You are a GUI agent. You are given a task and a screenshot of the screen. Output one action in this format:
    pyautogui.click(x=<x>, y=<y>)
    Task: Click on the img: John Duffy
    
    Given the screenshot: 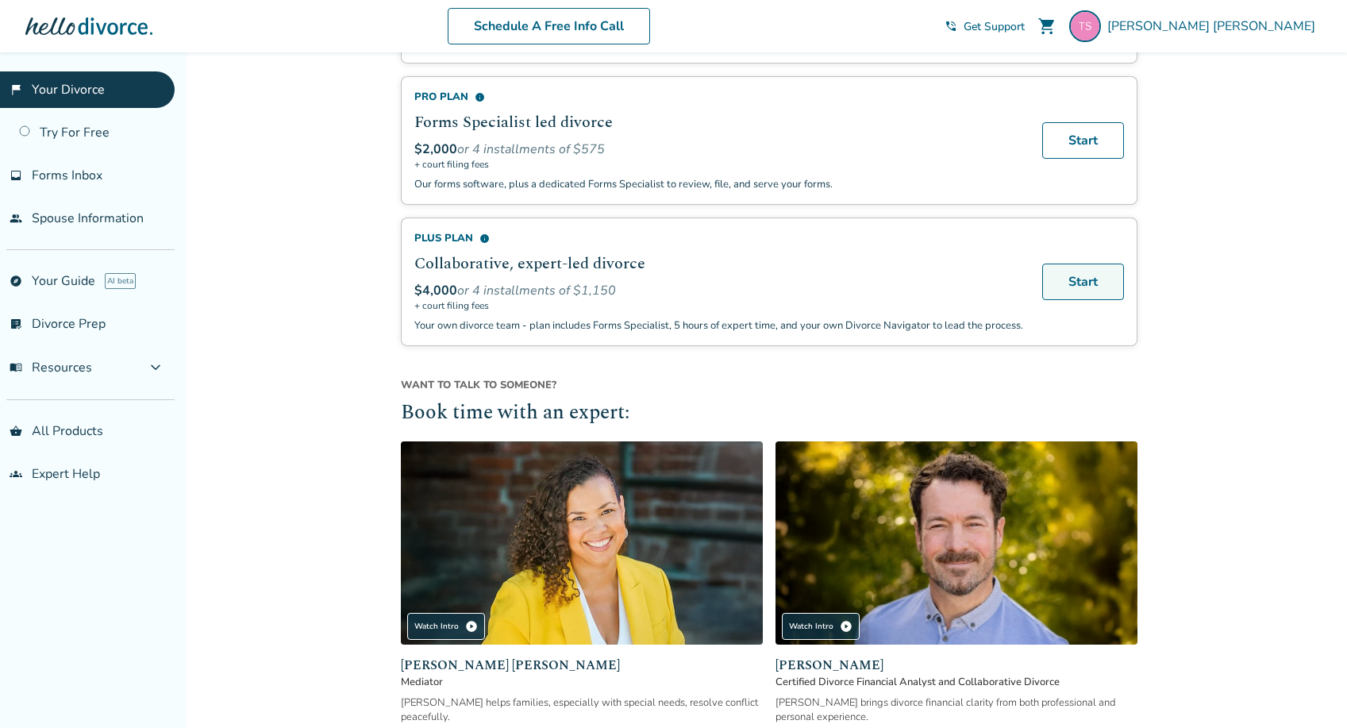 What is the action you would take?
    pyautogui.click(x=956, y=543)
    